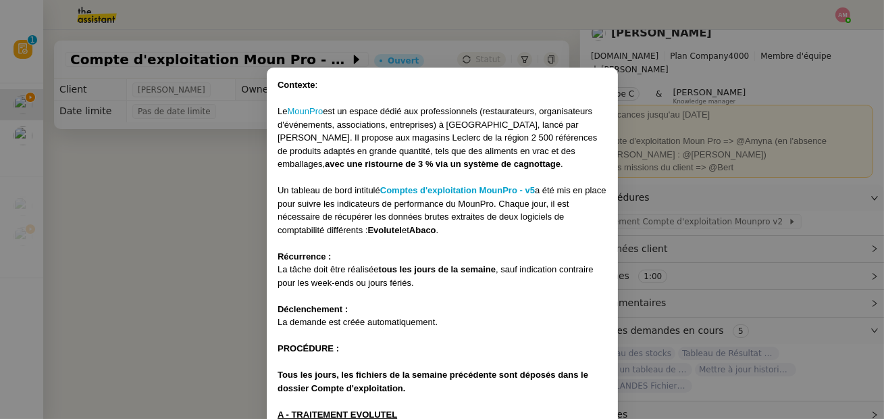  Describe the element at coordinates (436, 276) in the screenshot. I see `span: , sauf indication contraire pour les week-ends ou jours fériés.` at that location.